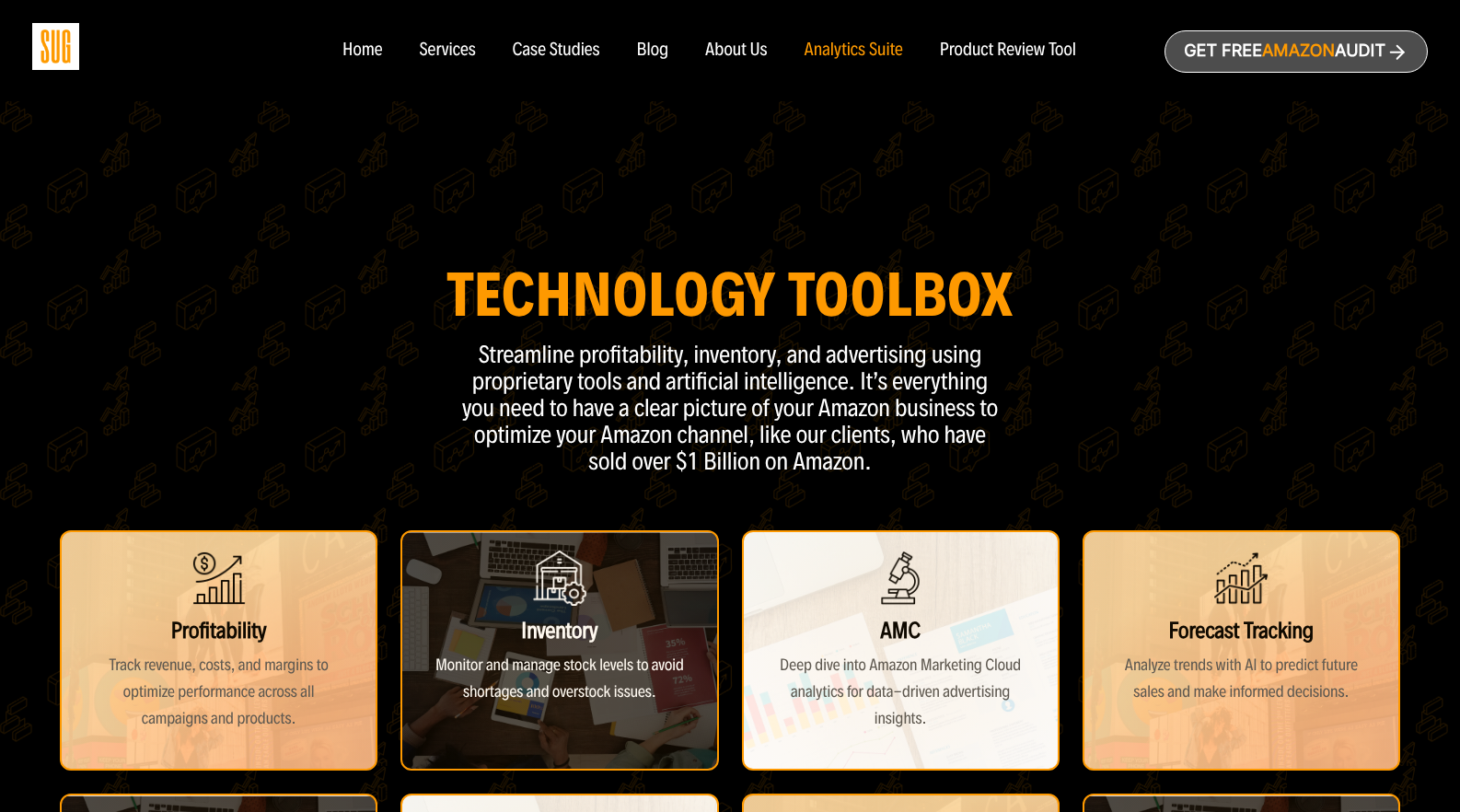 This screenshot has width=1460, height=812. Describe the element at coordinates (854, 50) in the screenshot. I see `div: Analytics Suite` at that location.